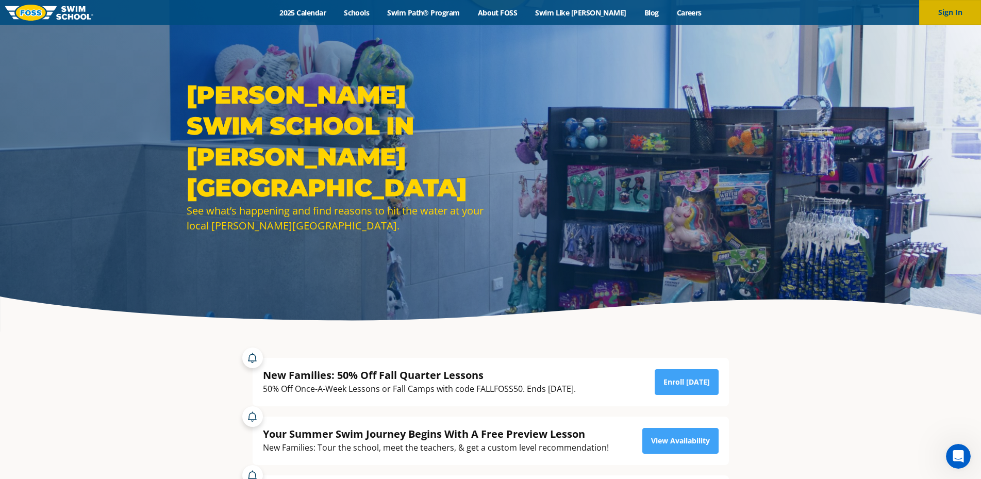 The height and width of the screenshot is (479, 981). Describe the element at coordinates (357, 12) in the screenshot. I see `a: Schools` at that location.